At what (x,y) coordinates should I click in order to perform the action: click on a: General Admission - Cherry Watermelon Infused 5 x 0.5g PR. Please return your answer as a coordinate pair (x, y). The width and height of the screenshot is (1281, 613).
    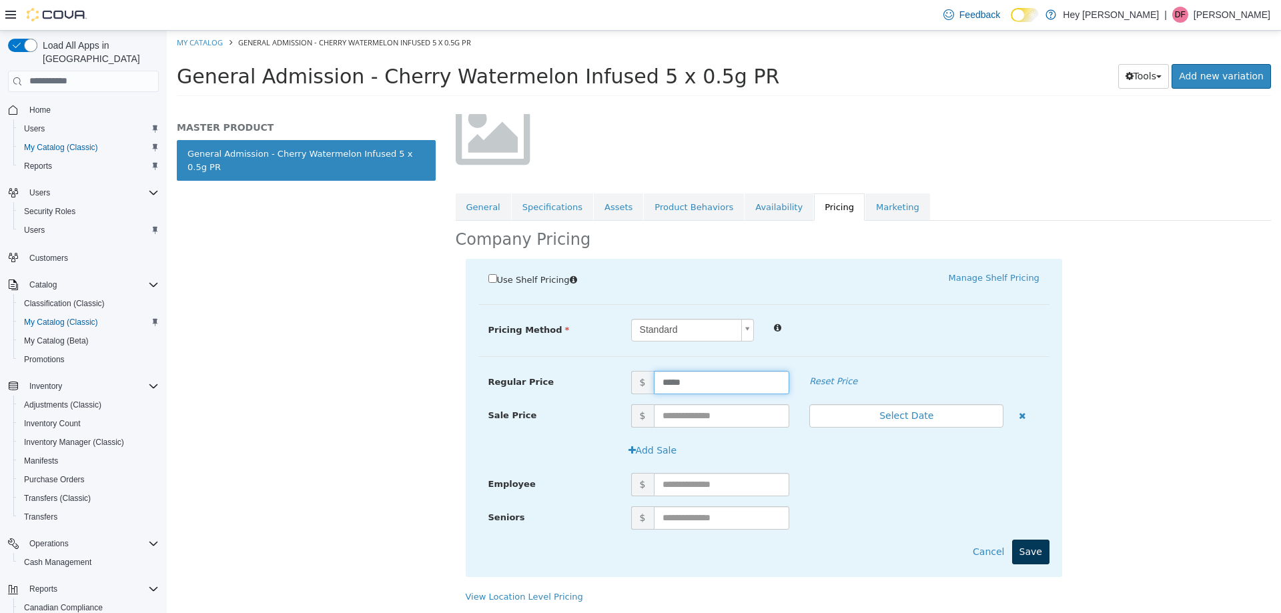
    Looking at the image, I should click on (139, 129).